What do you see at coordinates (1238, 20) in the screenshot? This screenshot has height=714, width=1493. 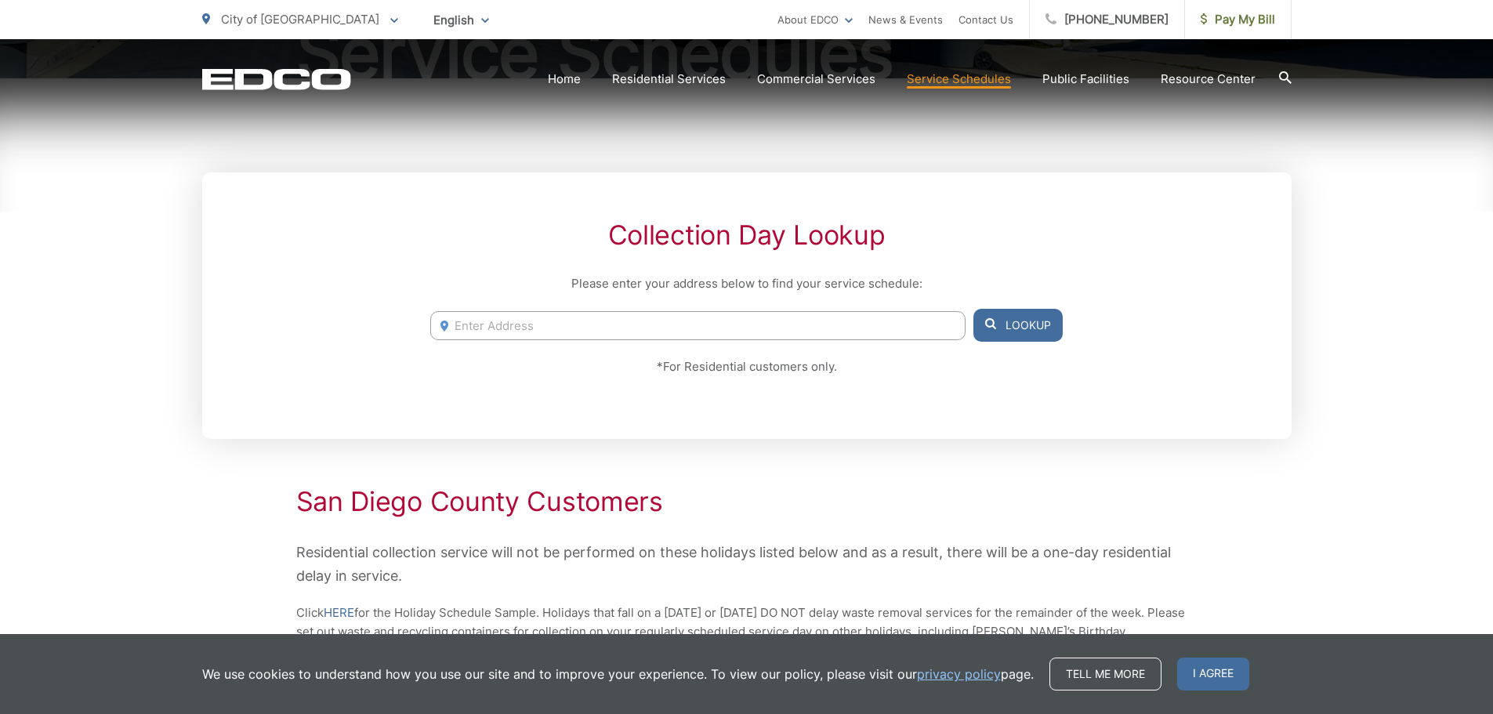 I see `span: Pay My Bill` at bounding box center [1238, 20].